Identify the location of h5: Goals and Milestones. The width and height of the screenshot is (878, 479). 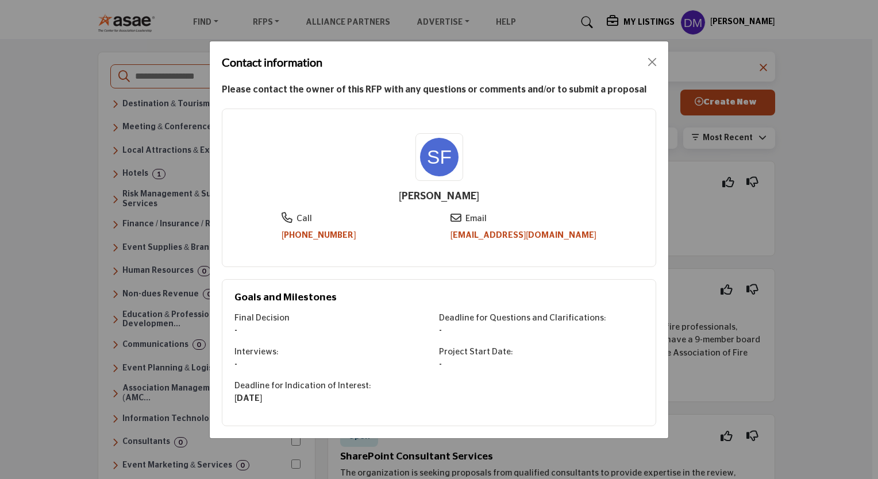
(439, 298).